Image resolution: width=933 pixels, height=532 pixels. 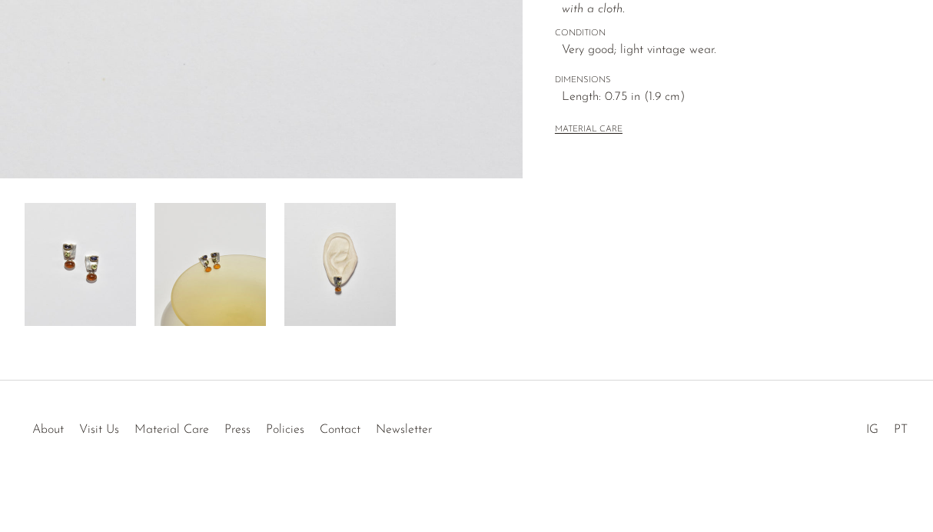 What do you see at coordinates (728, 34) in the screenshot?
I see `span: CONDITION` at bounding box center [728, 34].